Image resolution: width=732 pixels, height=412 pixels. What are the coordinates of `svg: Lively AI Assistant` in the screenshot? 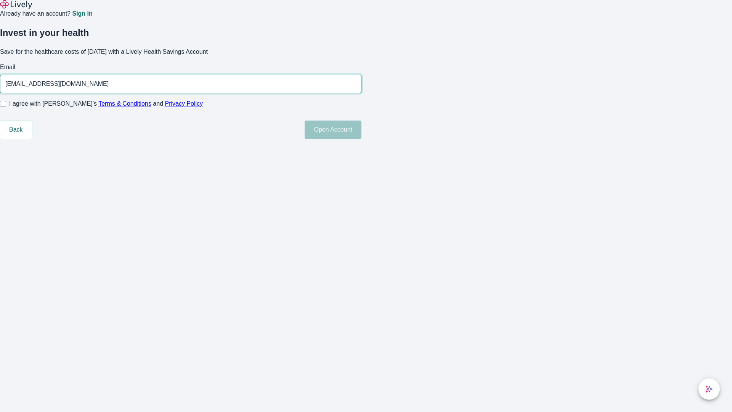 It's located at (709, 389).